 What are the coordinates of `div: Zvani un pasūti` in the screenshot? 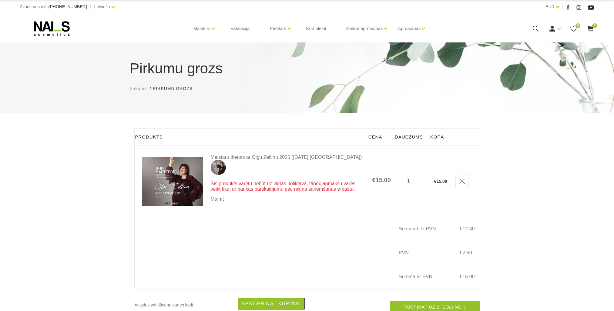 It's located at (53, 7).